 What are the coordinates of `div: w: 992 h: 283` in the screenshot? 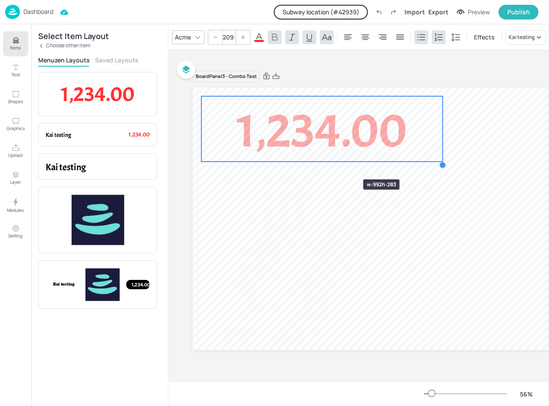 It's located at (381, 185).